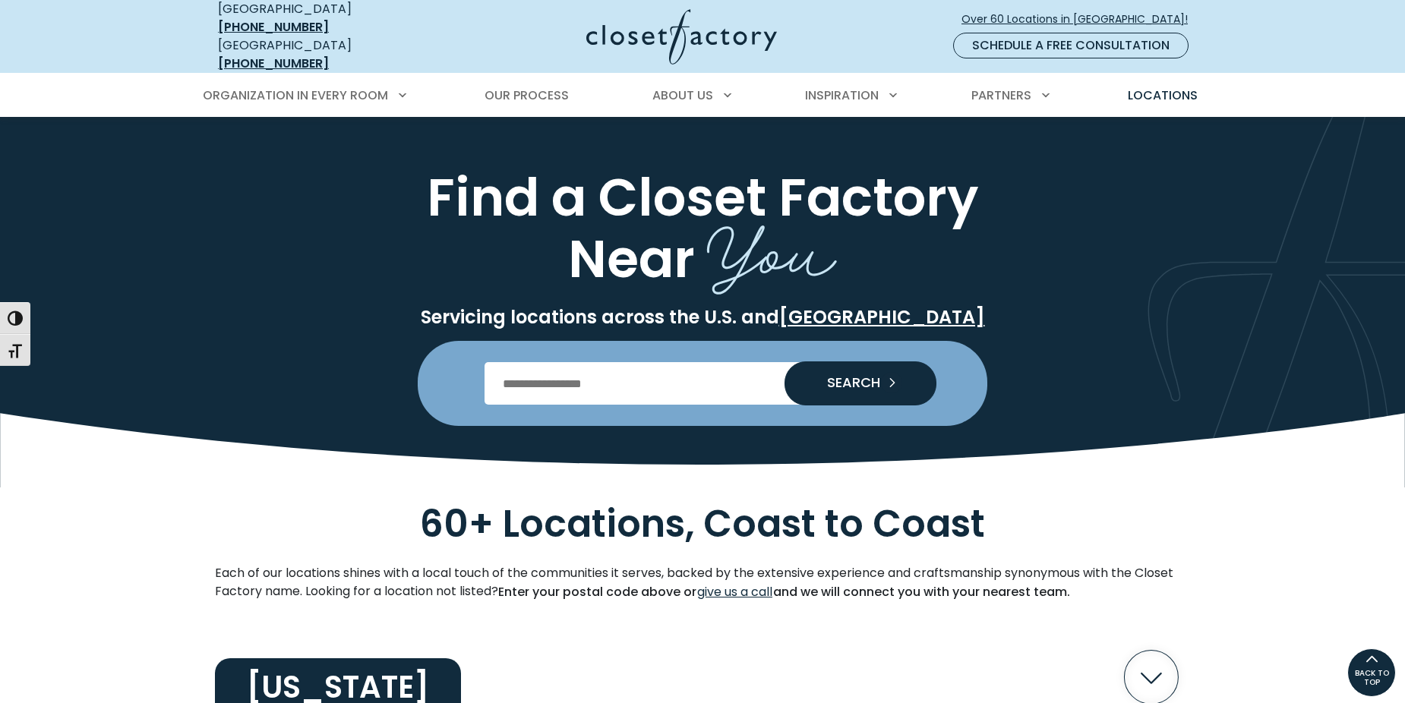 The height and width of the screenshot is (703, 1405). I want to click on span: BACK TO TOP, so click(1372, 678).